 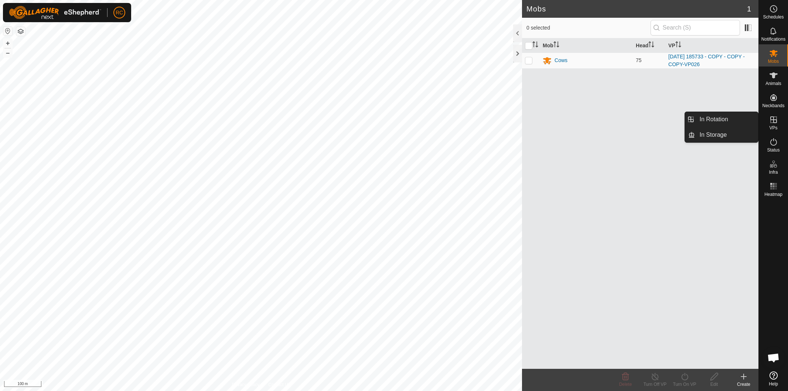 What do you see at coordinates (714, 384) in the screenshot?
I see `div: Edit` at bounding box center [714, 384].